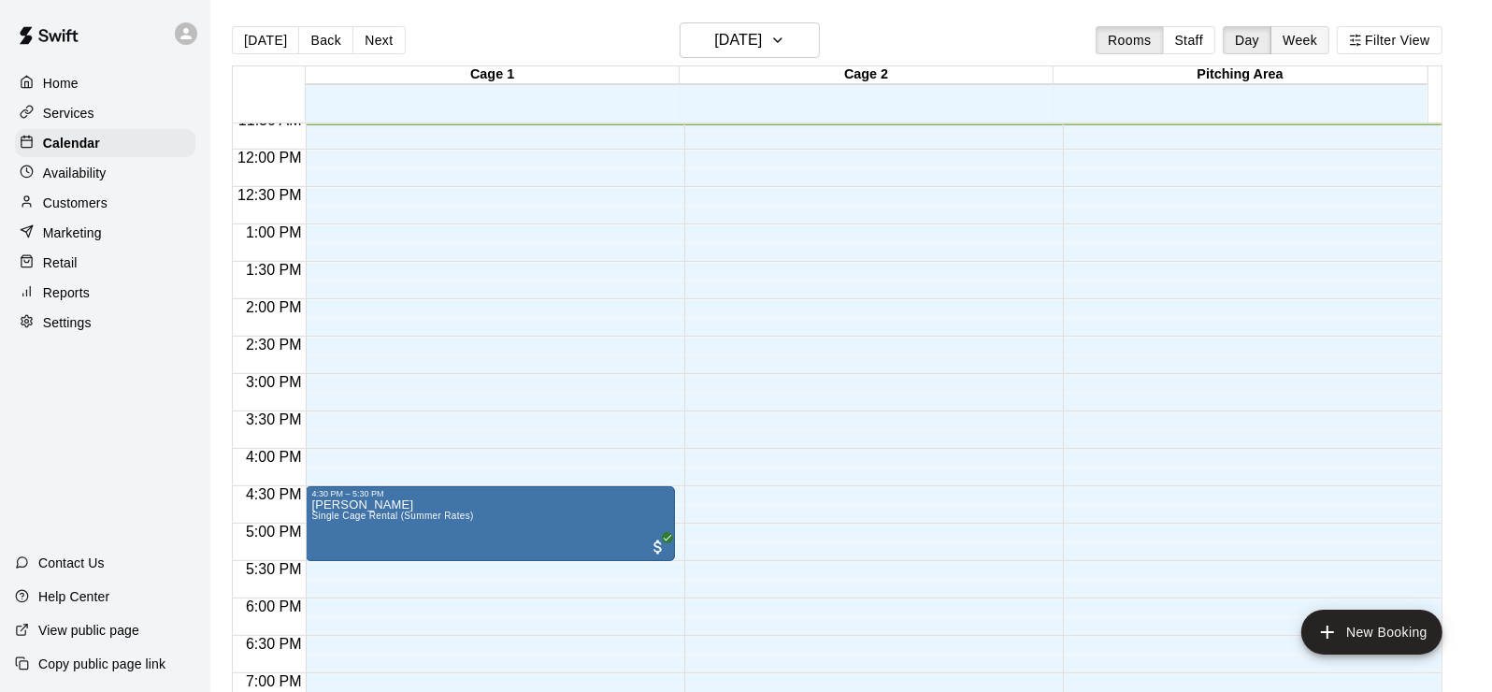 Image resolution: width=1492 pixels, height=692 pixels. Describe the element at coordinates (379, 40) in the screenshot. I see `button: Next` at that location.